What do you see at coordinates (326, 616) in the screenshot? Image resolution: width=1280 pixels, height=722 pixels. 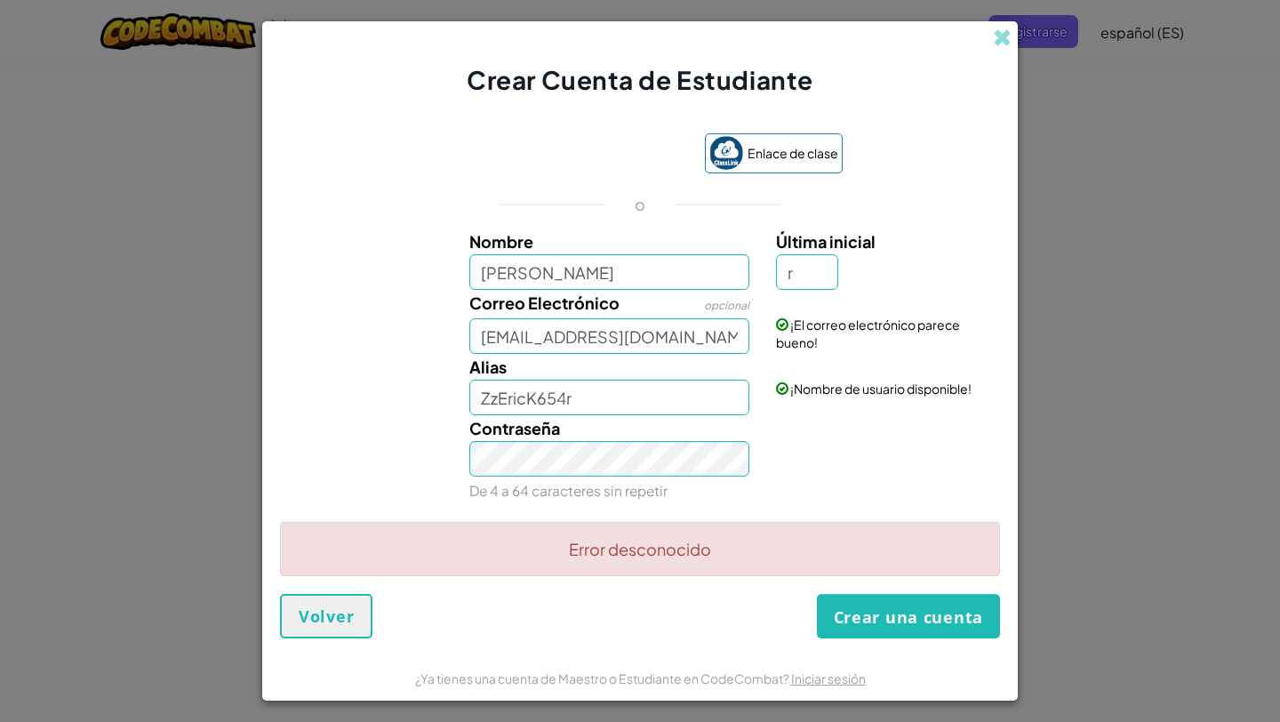 I see `font: Volver` at bounding box center [326, 616].